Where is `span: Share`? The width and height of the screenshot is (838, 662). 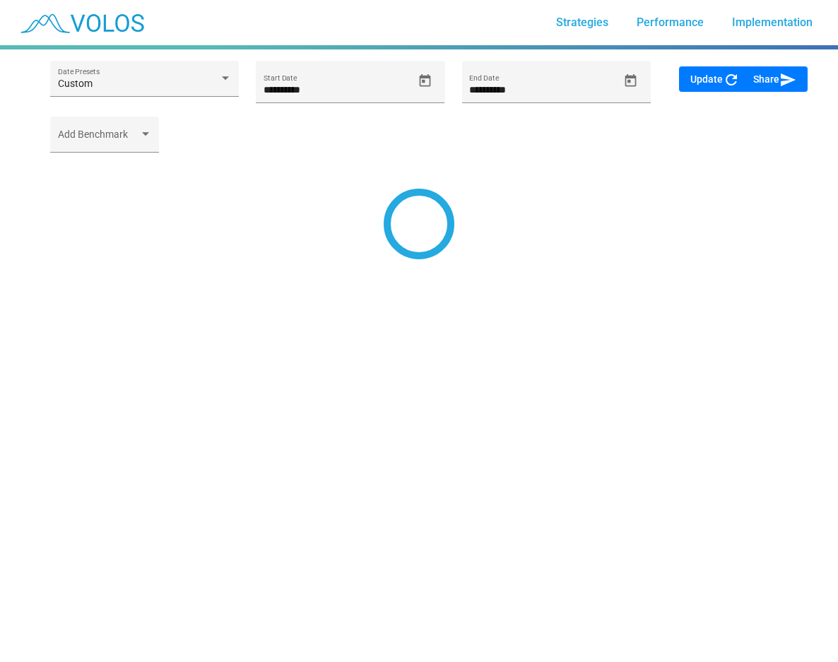 span: Share is located at coordinates (774, 79).